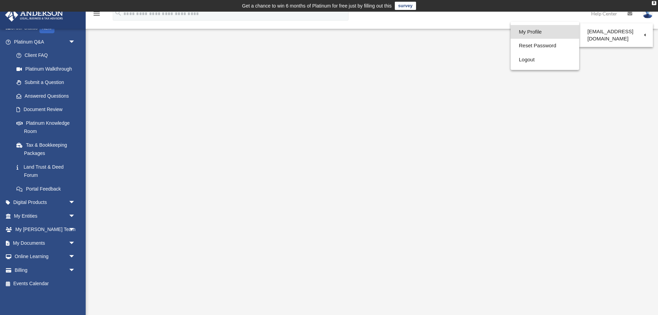 This screenshot has width=658, height=315. Describe the element at coordinates (45, 257) in the screenshot. I see `a: Online Learningarrow_drop_down` at that location.